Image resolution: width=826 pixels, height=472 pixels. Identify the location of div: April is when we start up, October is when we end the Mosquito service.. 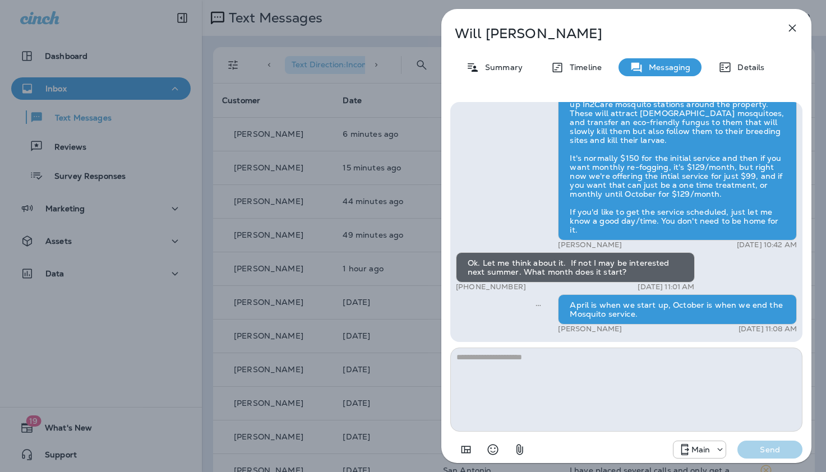
(677, 310).